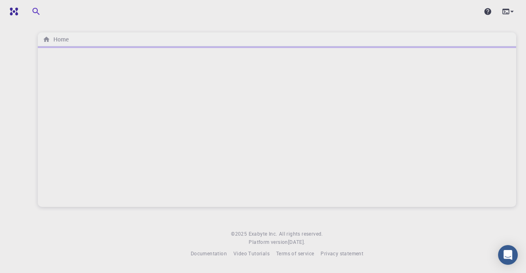  Describe the element at coordinates (209, 254) in the screenshot. I see `span: Documentation` at that location.